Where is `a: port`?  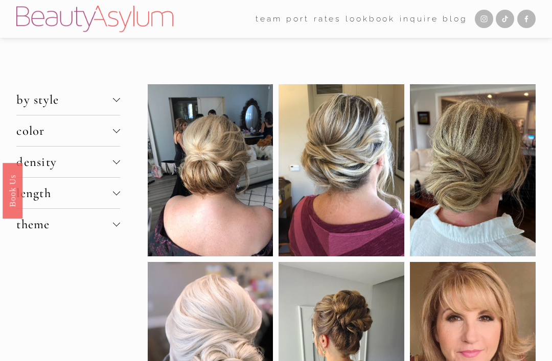 a: port is located at coordinates (297, 18).